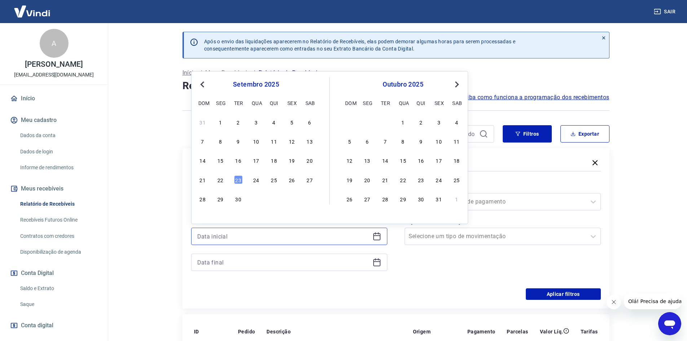  I want to click on p: Início, so click(190, 73).